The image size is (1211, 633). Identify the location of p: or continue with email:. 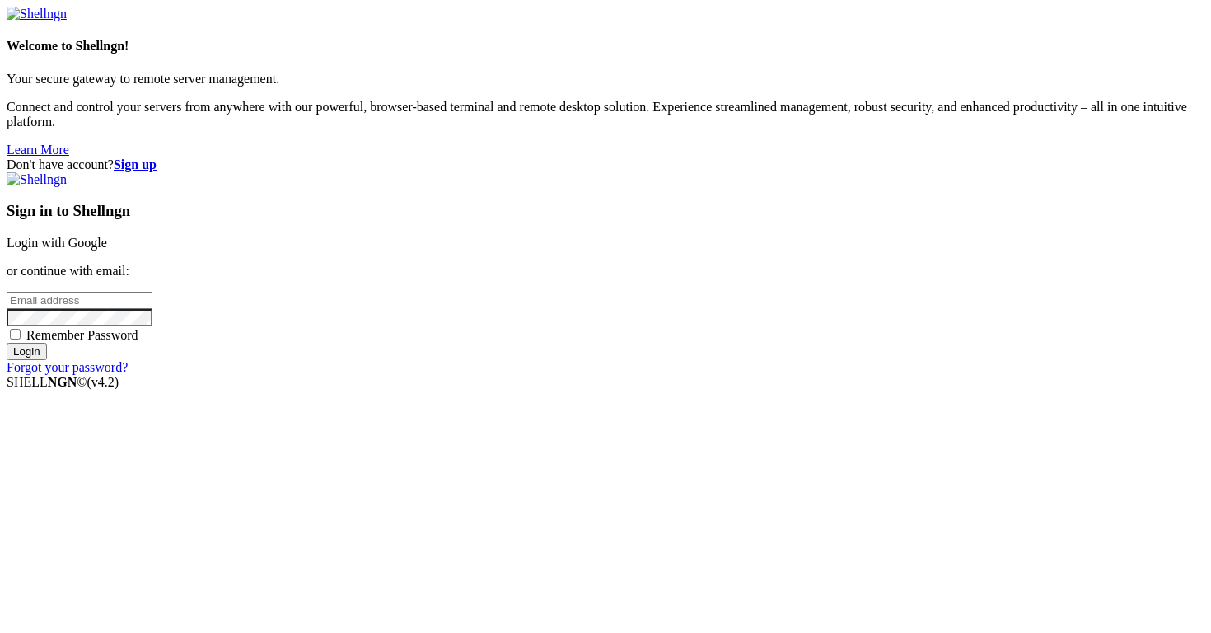
(606, 271).